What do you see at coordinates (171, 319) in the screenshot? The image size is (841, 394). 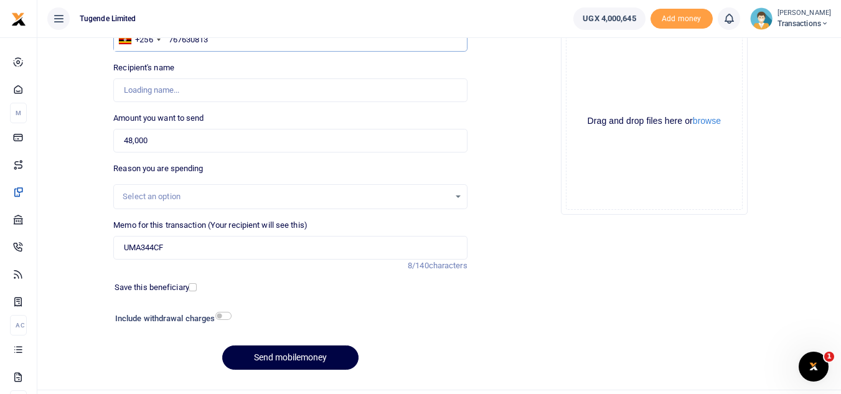 I see `h6: Include withdrawal charges` at bounding box center [171, 319].